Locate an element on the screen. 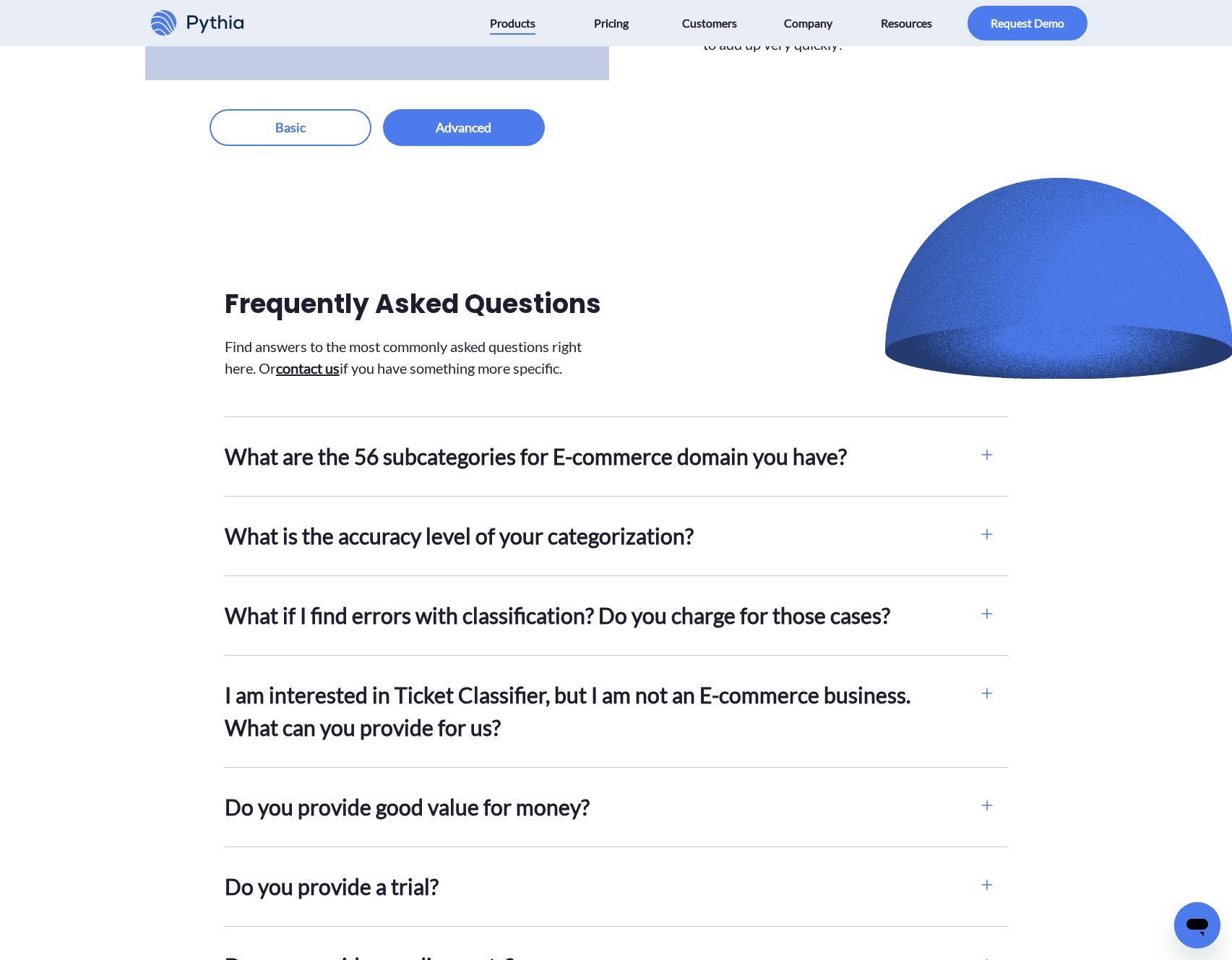  h2: Do you provide good value for money? is located at coordinates (596, 807).